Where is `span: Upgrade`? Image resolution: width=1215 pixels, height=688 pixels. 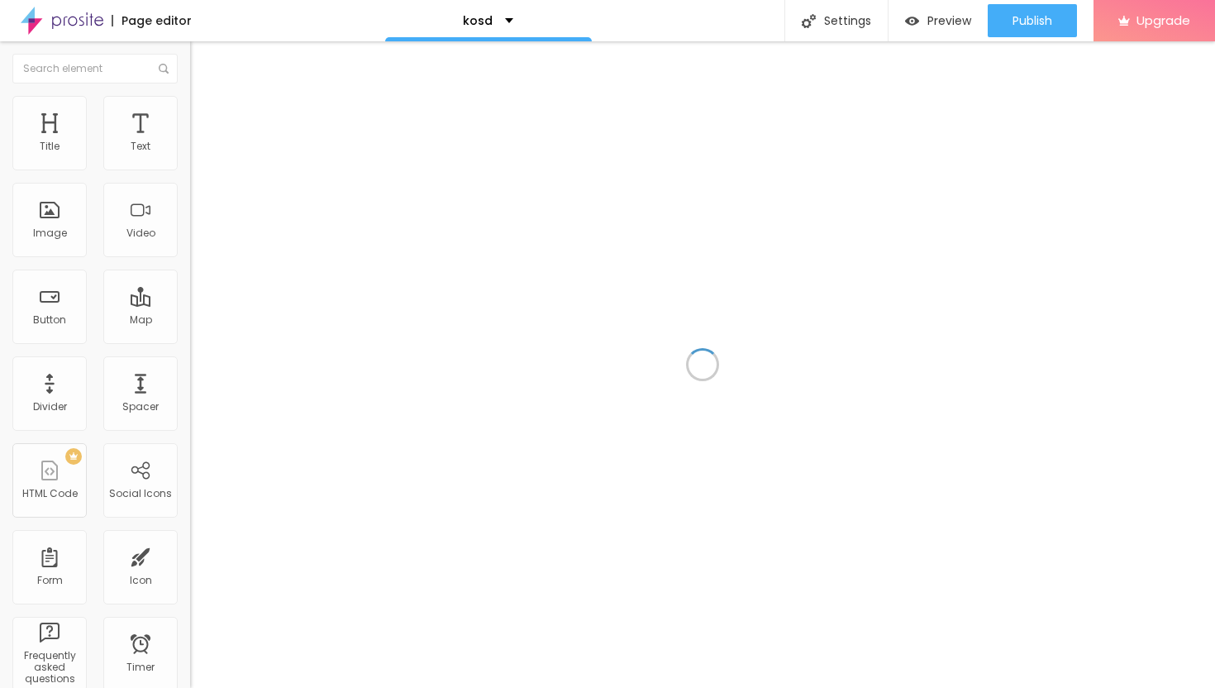
span: Upgrade is located at coordinates (1163, 20).